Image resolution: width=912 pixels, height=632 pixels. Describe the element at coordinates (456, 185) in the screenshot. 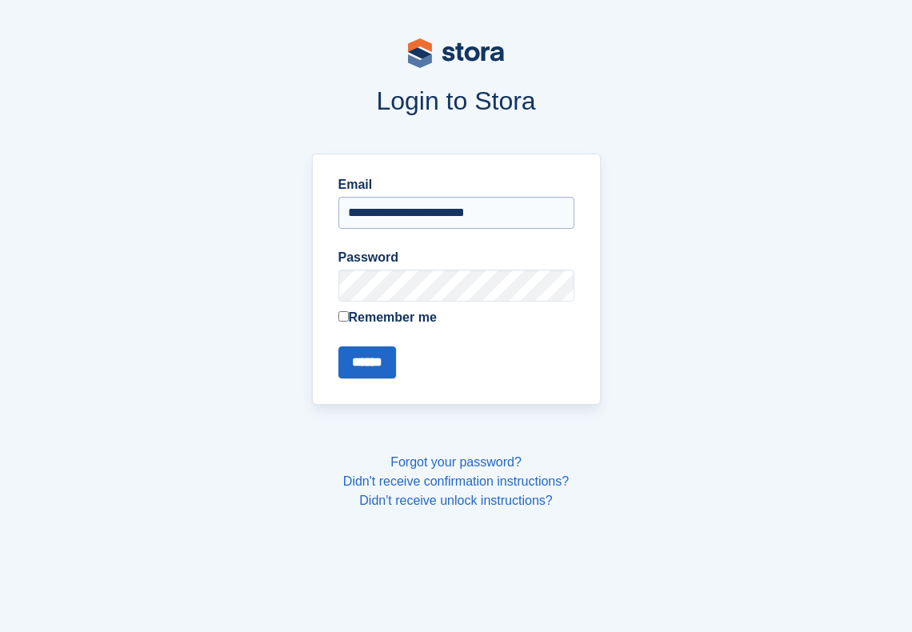

I see `label: Email` at that location.